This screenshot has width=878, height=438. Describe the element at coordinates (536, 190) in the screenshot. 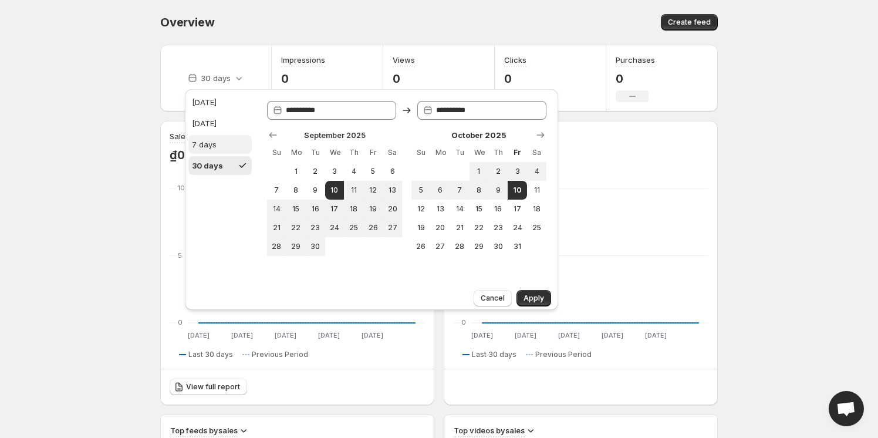

I see `span: 11` at that location.